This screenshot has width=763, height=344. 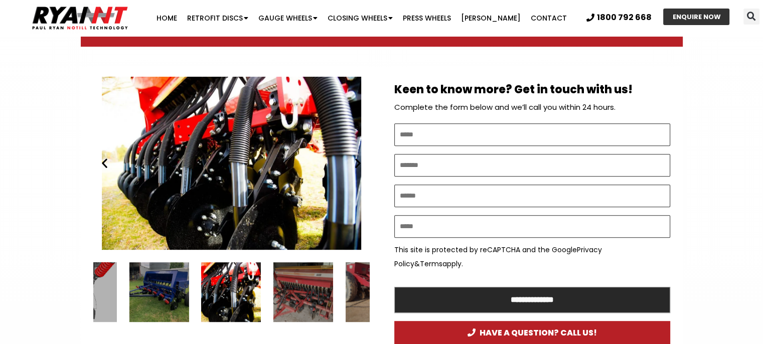 What do you see at coordinates (159, 292) in the screenshot?
I see `div: 6 / 15` at bounding box center [159, 292].